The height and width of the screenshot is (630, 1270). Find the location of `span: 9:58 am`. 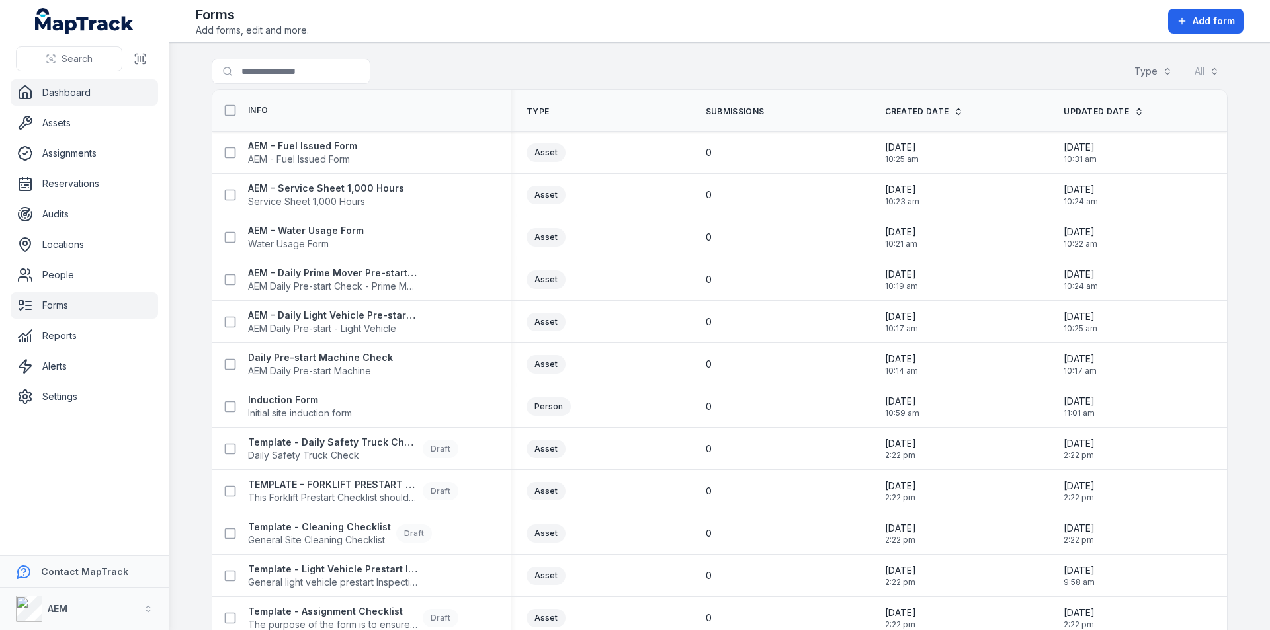

span: 9:58 am is located at coordinates (1079, 583).